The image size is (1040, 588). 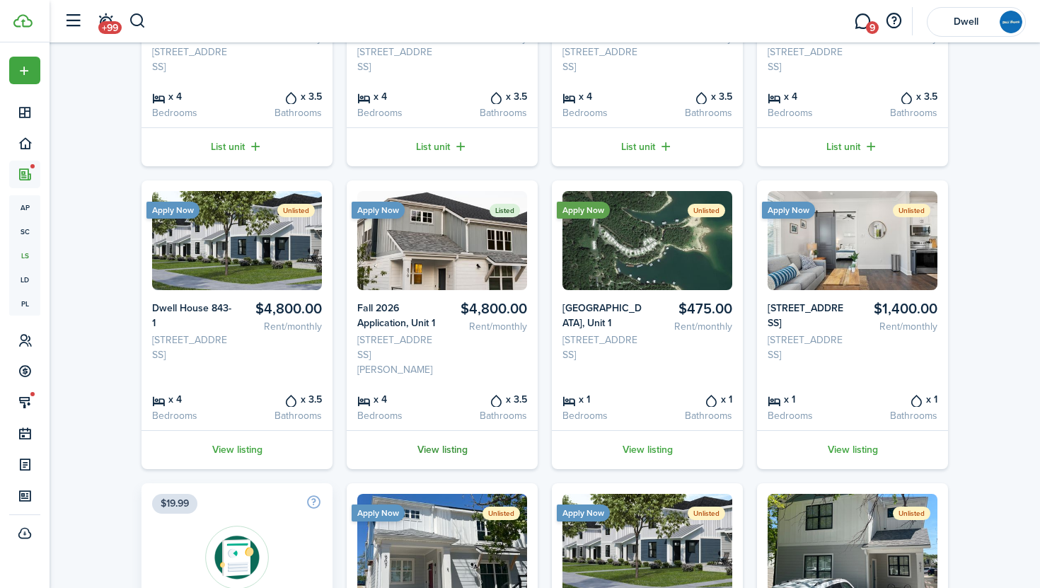 I want to click on a: ls, so click(x=25, y=255).